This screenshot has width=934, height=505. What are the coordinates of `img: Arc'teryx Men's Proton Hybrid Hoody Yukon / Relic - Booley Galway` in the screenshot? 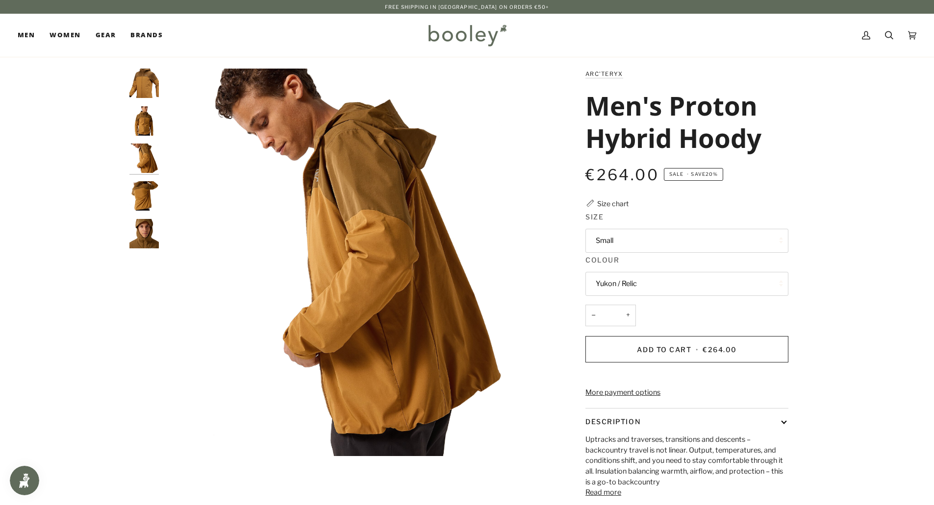 It's located at (144, 83).